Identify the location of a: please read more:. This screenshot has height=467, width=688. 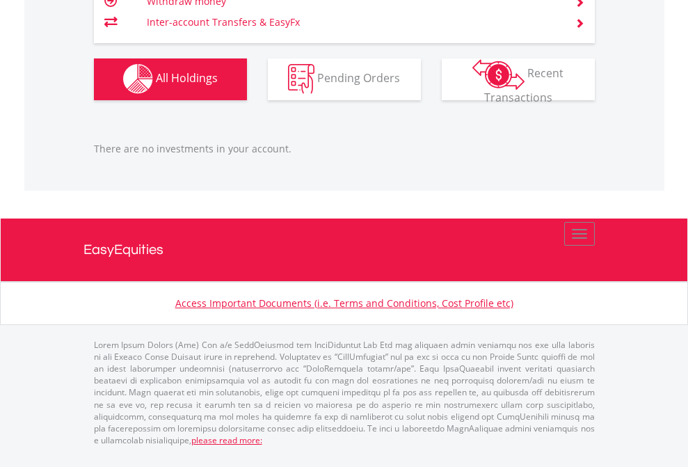
(227, 440).